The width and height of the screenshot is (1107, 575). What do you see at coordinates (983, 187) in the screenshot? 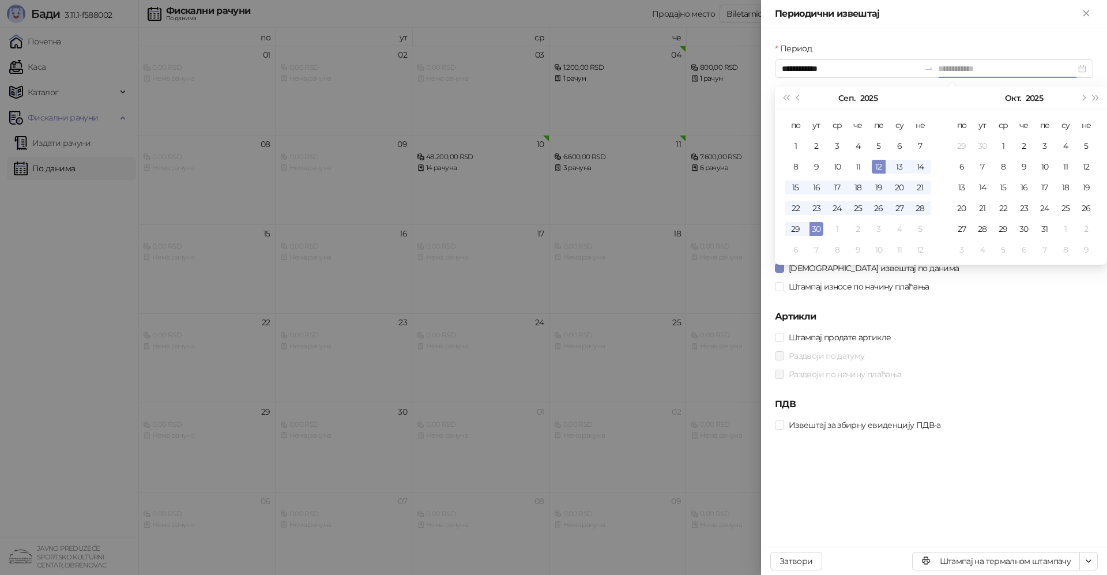
I see `div: 14` at bounding box center [983, 187].